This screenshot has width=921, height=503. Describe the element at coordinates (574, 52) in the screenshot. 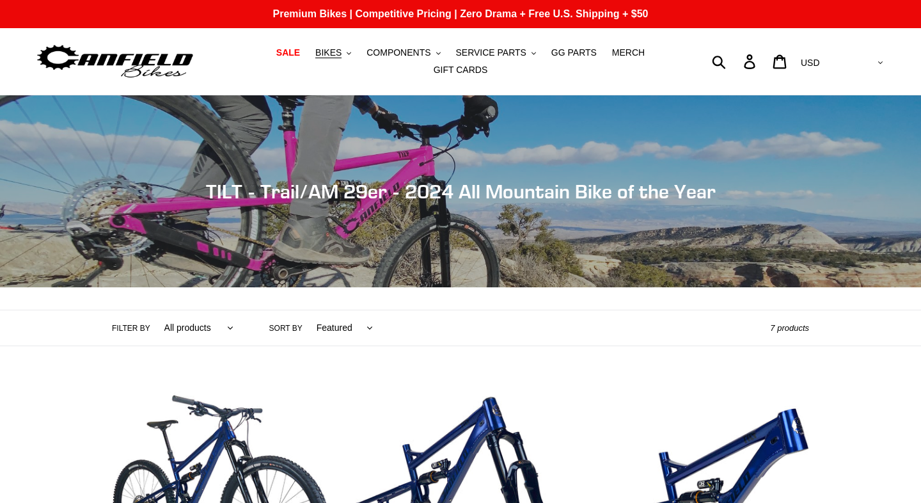

I see `span: GG PARTS` at that location.